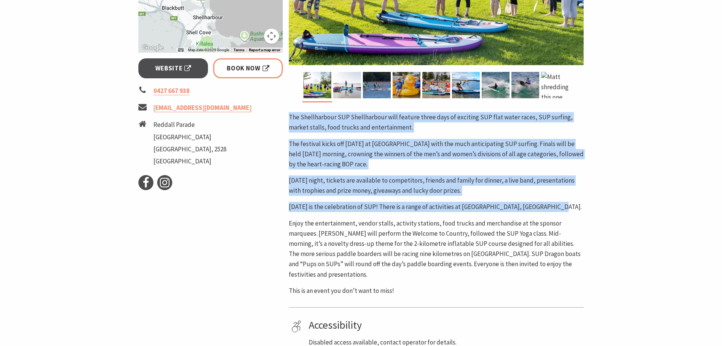 The image size is (722, 346). Describe the element at coordinates (525, 85) in the screenshot. I see `img: The hotly contested open men's division` at that location.